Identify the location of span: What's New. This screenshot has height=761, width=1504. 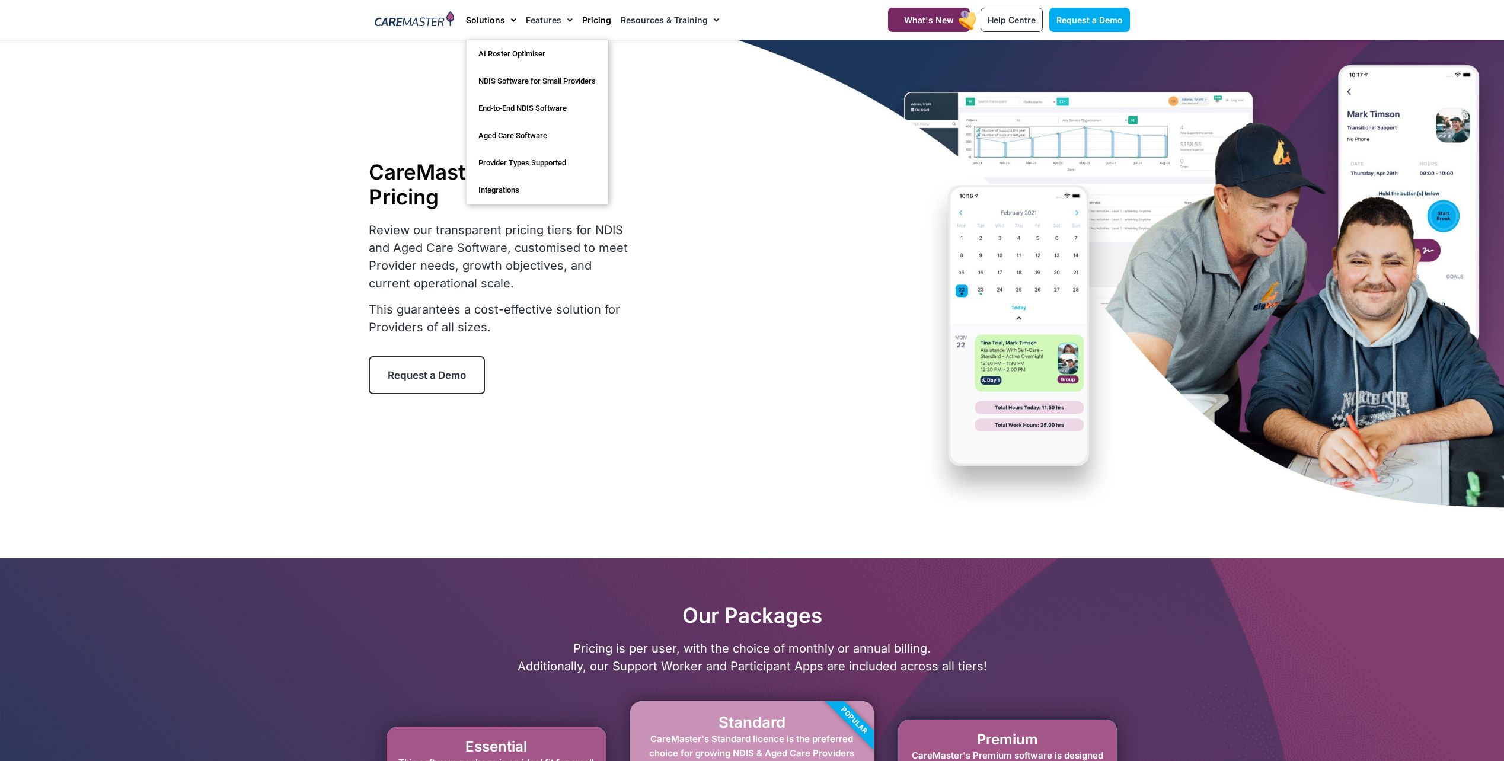
(929, 20).